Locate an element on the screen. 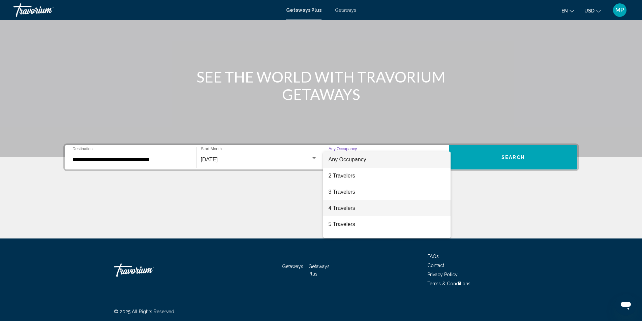  span: 4 Travelers is located at coordinates (387, 208).